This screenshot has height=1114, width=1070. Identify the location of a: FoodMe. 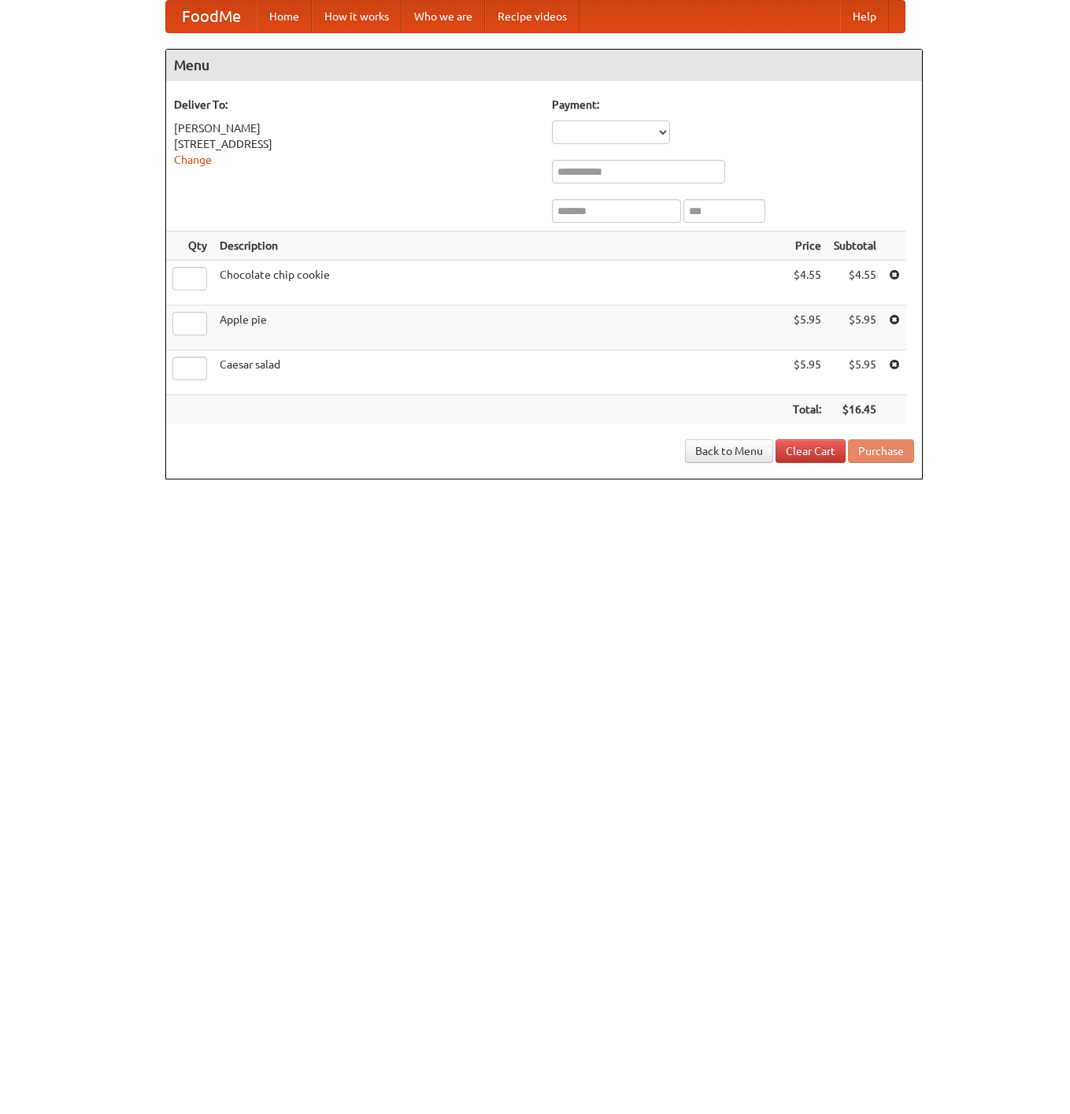
(211, 17).